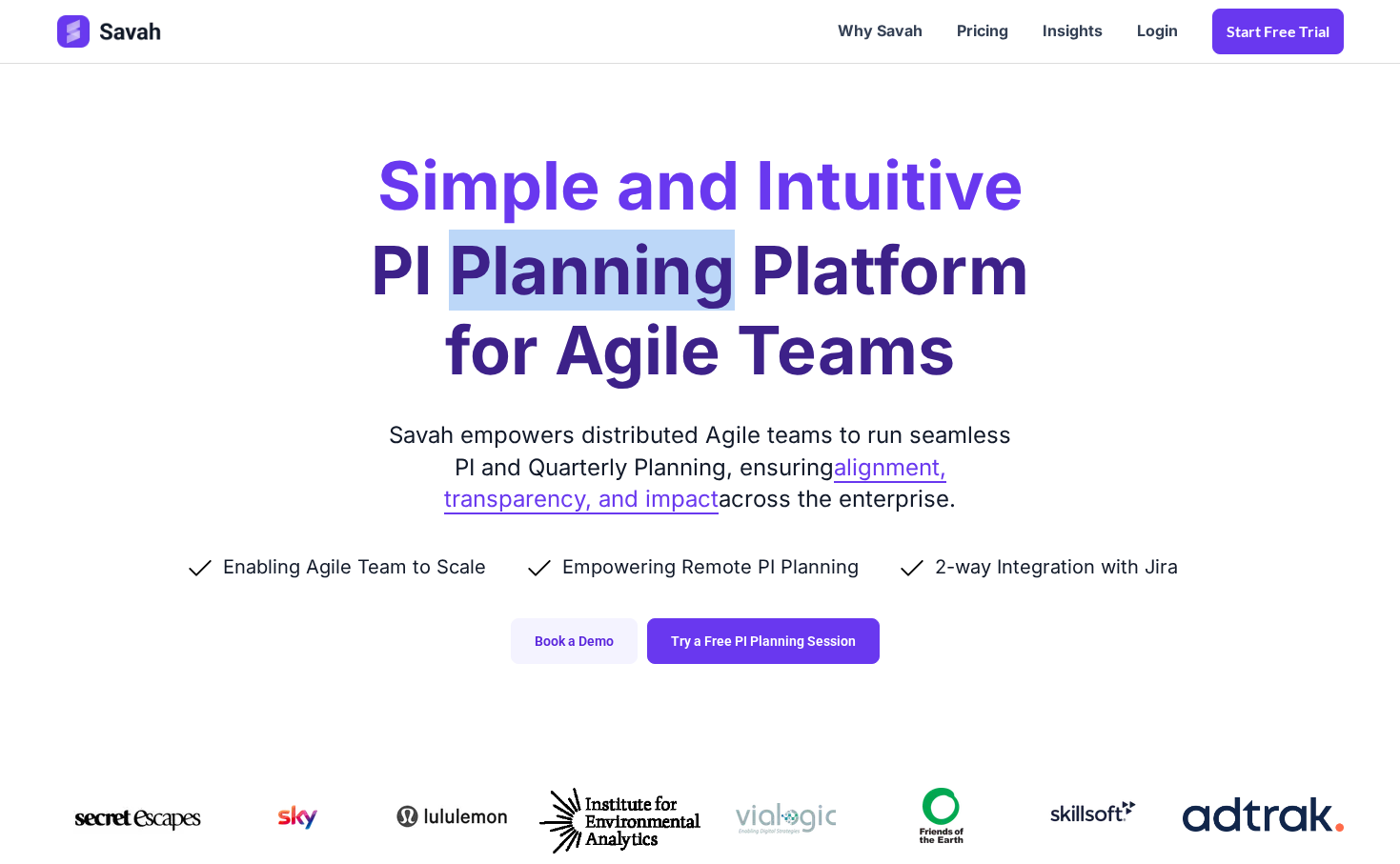 The height and width of the screenshot is (864, 1400). What do you see at coordinates (982, 31) in the screenshot?
I see `a: Pricing` at bounding box center [982, 31].